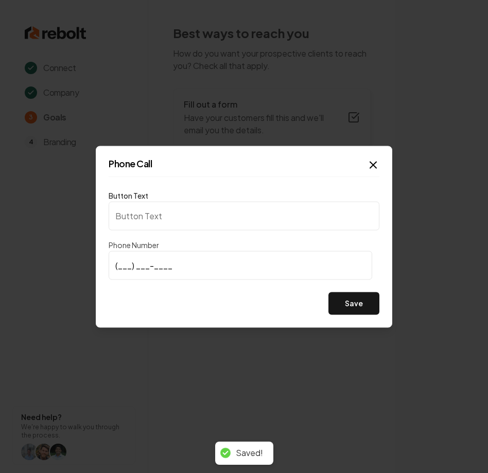 The image size is (488, 473). What do you see at coordinates (244, 216) in the screenshot?
I see `input: Button Text` at bounding box center [244, 216].